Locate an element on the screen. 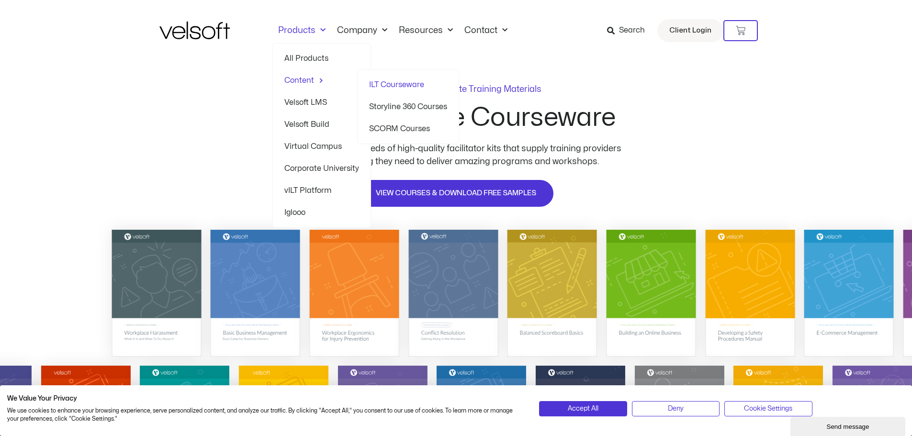 Image resolution: width=912 pixels, height=436 pixels. button: Adjust cookie preferences is located at coordinates (768, 409).